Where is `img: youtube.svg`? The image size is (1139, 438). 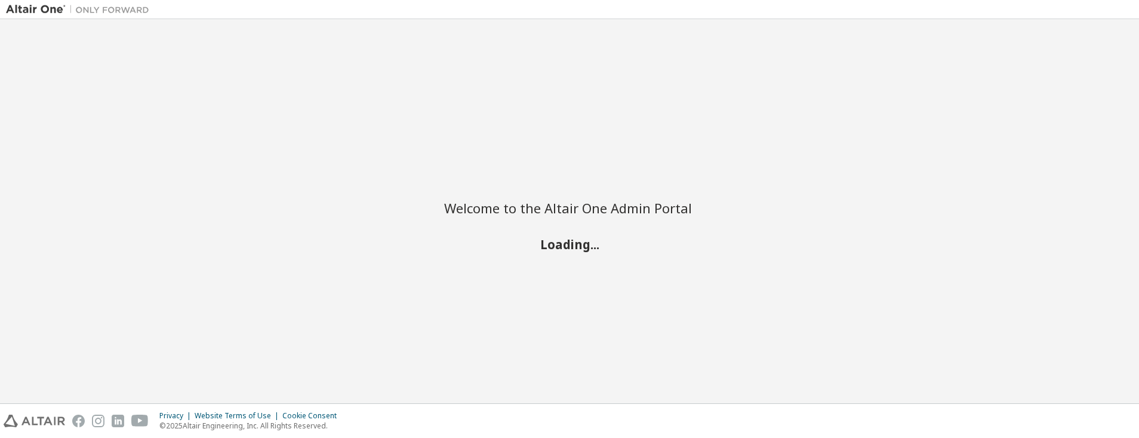 img: youtube.svg is located at coordinates (140, 420).